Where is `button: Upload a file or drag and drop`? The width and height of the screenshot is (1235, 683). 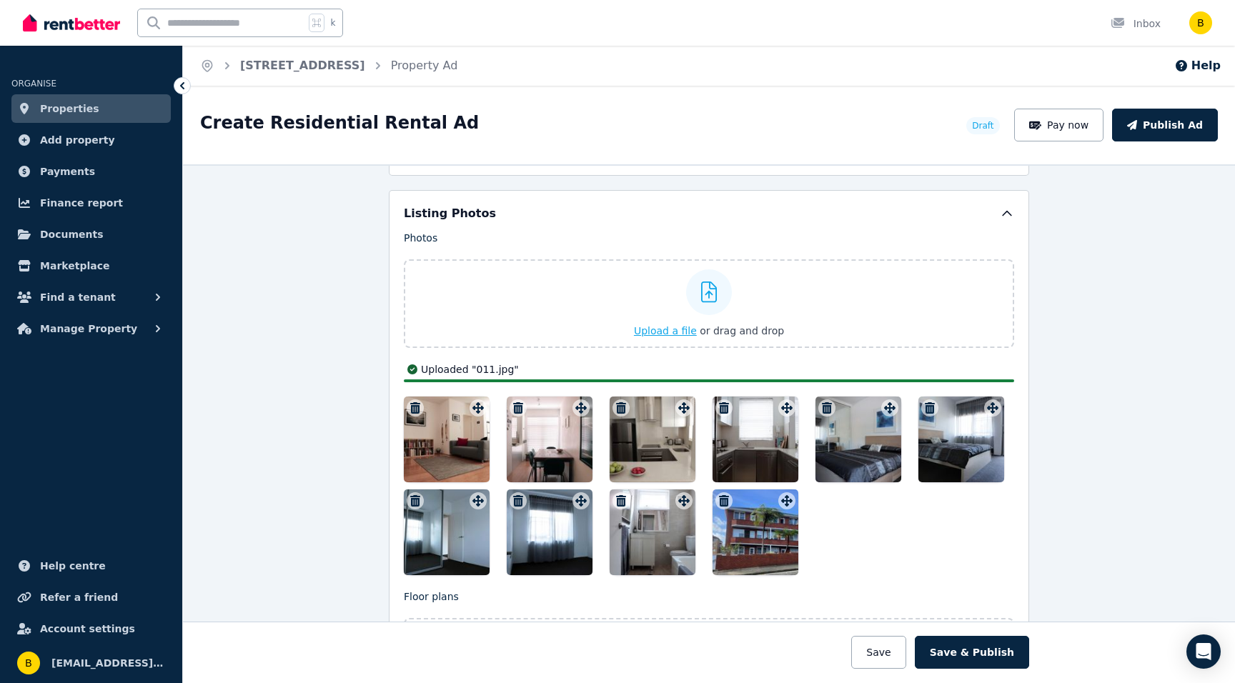 button: Upload a file or drag and drop is located at coordinates (709, 331).